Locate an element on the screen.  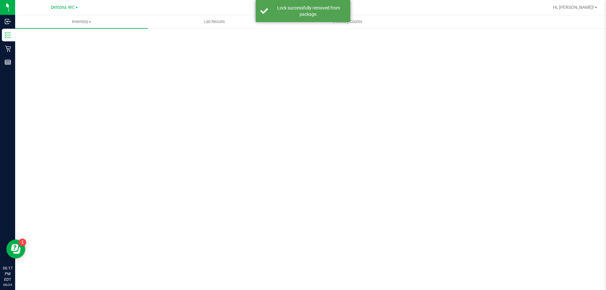
p: 08/24 is located at coordinates (8, 285).